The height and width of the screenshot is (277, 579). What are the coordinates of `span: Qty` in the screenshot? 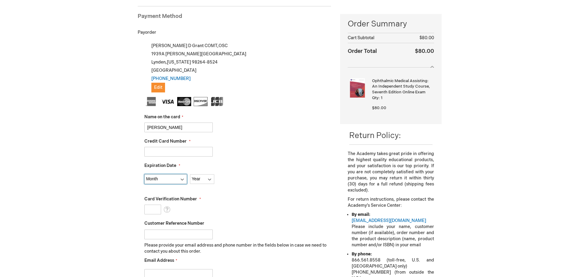 It's located at (375, 98).